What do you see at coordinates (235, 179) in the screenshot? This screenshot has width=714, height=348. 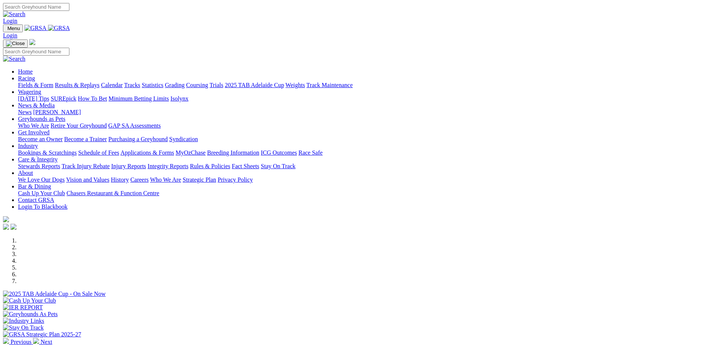 I see `a: Privacy Policy` at bounding box center [235, 179].